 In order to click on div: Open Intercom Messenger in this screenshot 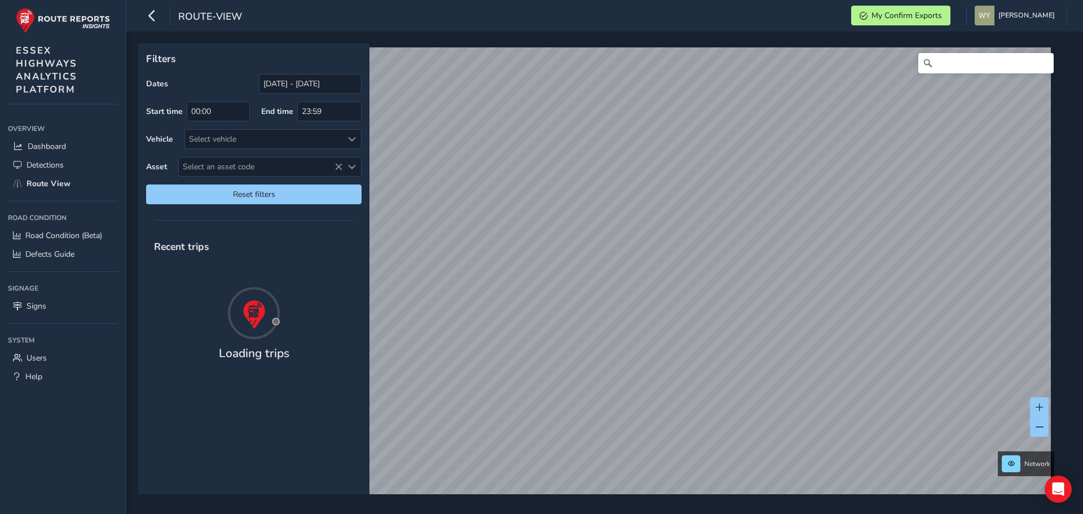, I will do `click(1058, 489)`.